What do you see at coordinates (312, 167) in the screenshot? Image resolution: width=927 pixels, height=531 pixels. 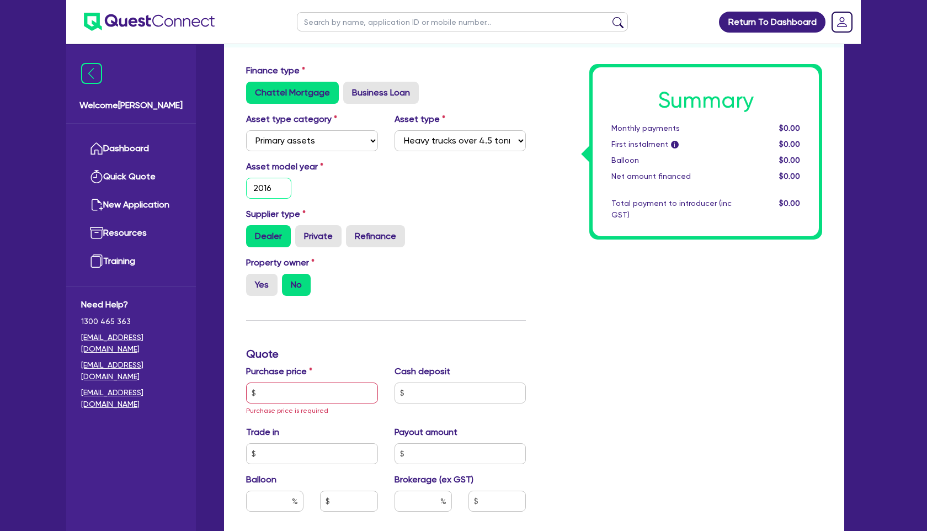 I see `label: Asset model year` at bounding box center [312, 167].